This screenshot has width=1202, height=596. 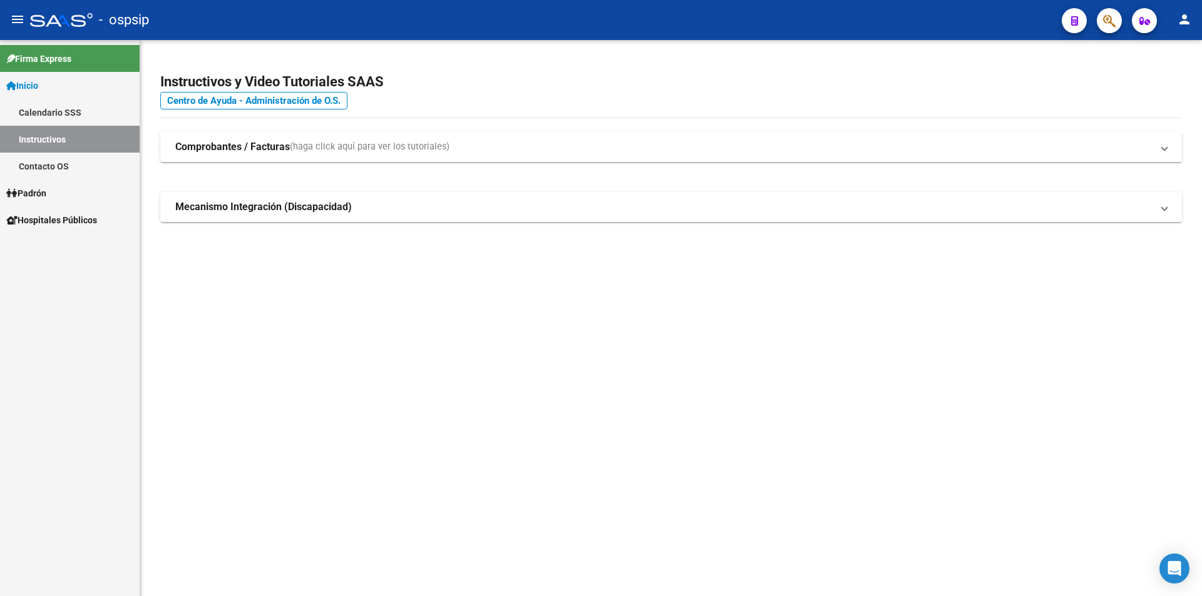 I want to click on a: Centro de Ayuda - Administración de O.S., so click(x=253, y=101).